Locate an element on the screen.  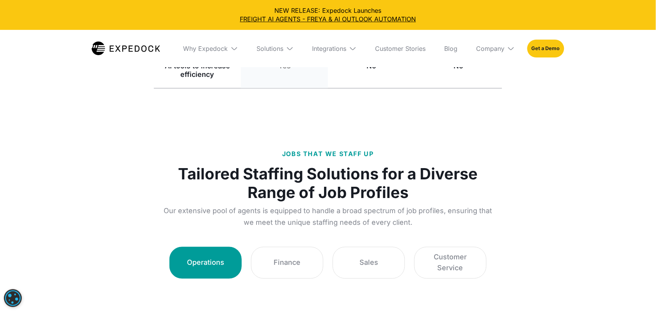
div: Operations is located at coordinates (205, 263).